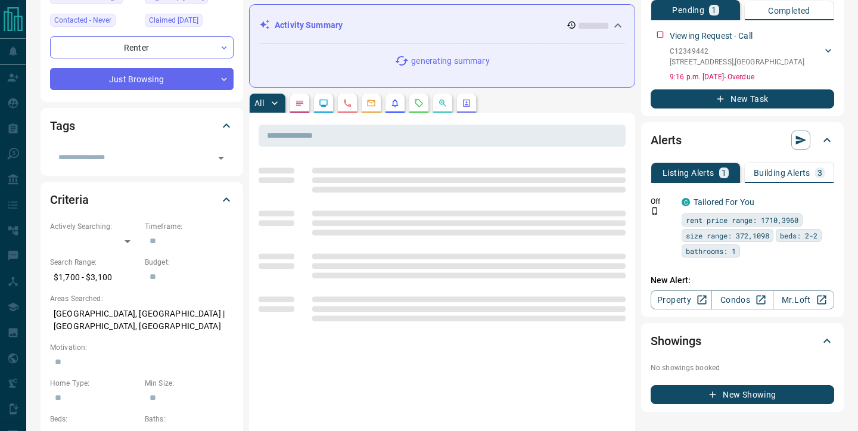 This screenshot has height=431, width=858. Describe the element at coordinates (189, 419) in the screenshot. I see `p: Baths:` at that location.